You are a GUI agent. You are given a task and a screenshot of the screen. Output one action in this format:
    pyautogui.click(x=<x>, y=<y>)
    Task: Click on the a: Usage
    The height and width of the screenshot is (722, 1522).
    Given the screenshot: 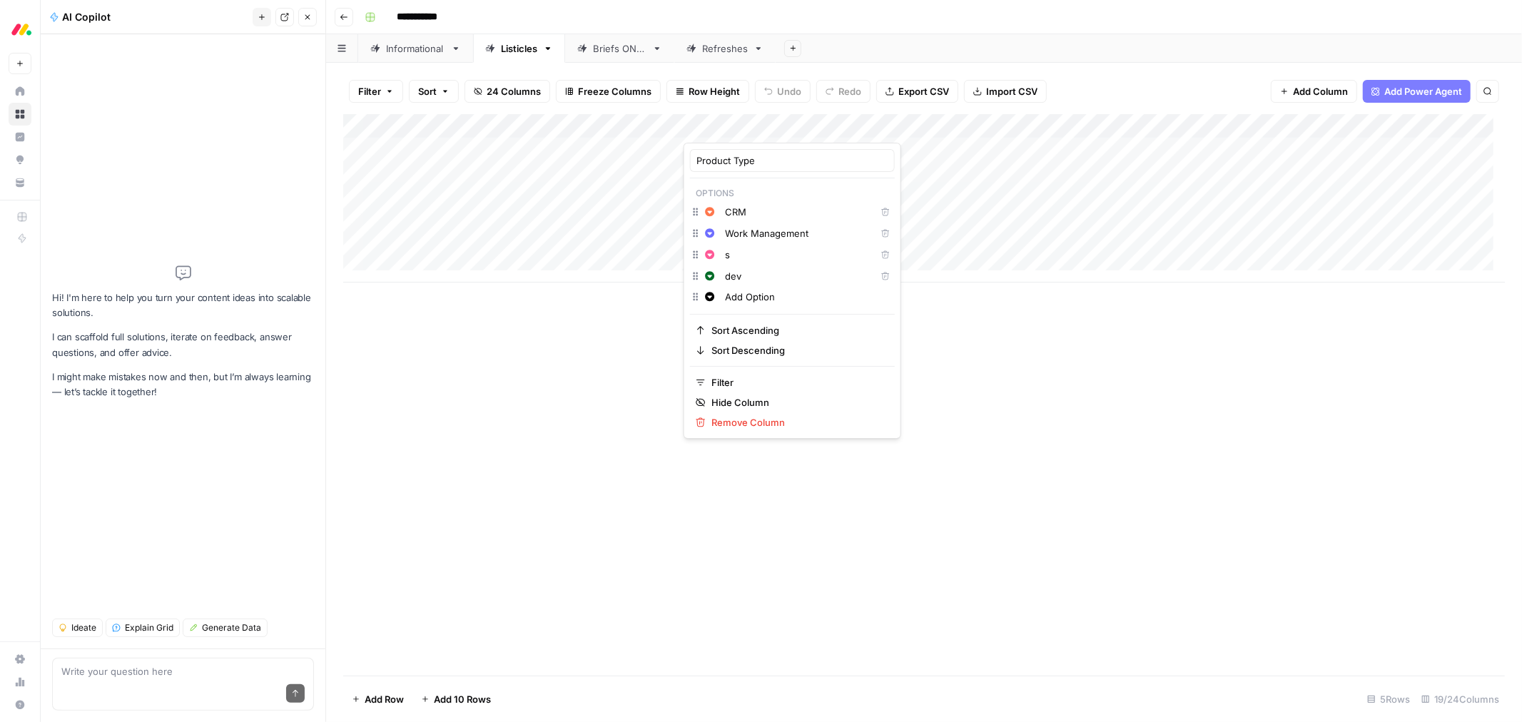 What is the action you would take?
    pyautogui.click(x=20, y=682)
    